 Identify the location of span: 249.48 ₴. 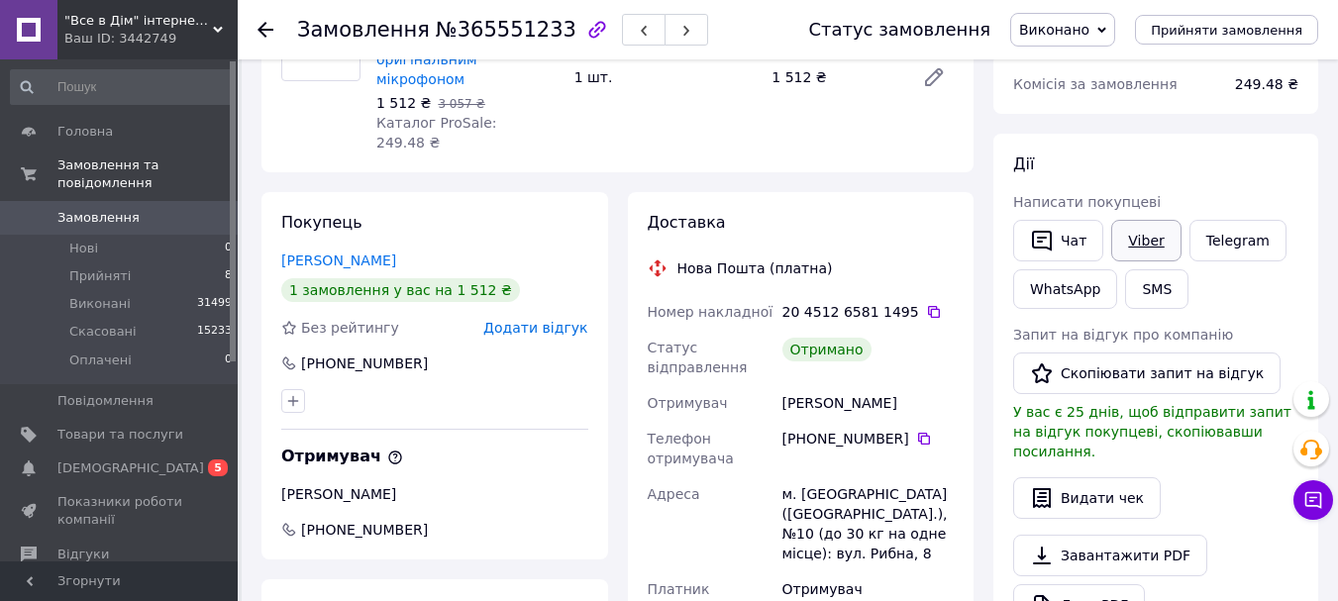
(1266, 84).